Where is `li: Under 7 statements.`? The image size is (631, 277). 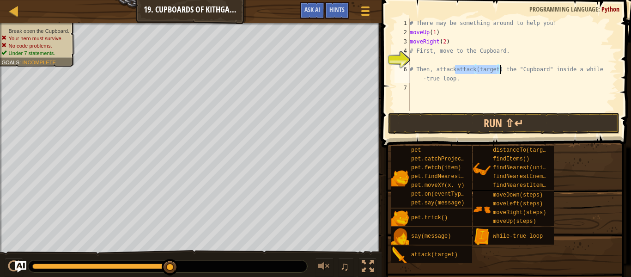
li: Under 7 statements. is located at coordinates (35, 53).